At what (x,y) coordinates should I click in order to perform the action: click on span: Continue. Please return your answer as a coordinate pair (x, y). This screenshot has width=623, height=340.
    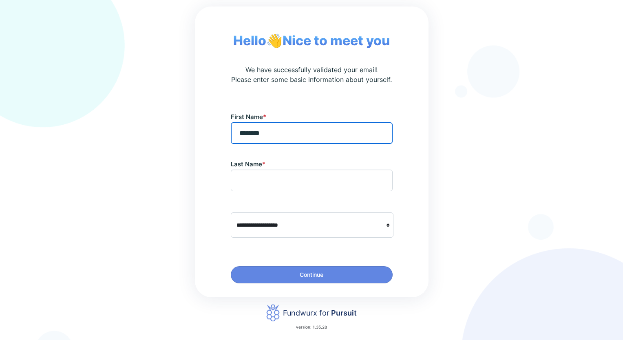
    Looking at the image, I should click on (312, 275).